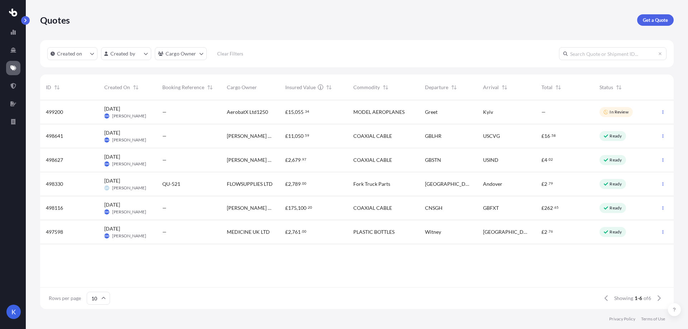  I want to click on span: ID, so click(48, 87).